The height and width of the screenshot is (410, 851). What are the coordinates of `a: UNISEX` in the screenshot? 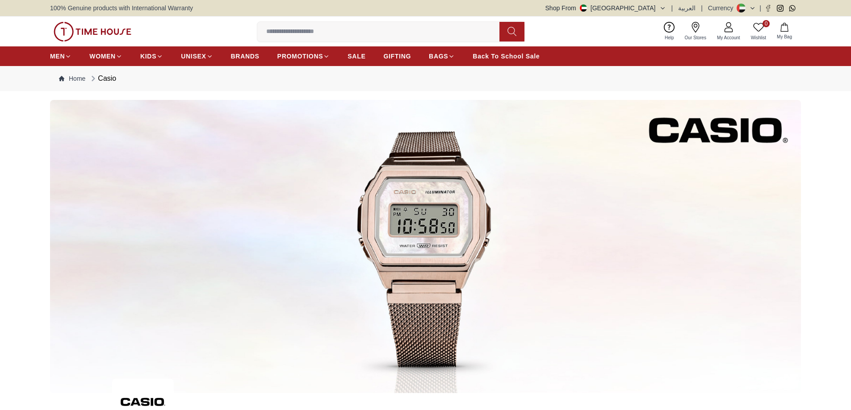 It's located at (196, 56).